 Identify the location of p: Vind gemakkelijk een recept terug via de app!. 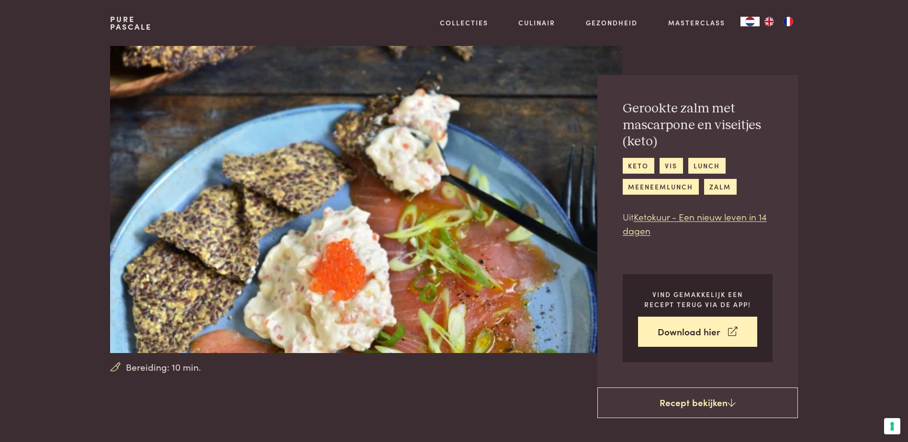
(697, 299).